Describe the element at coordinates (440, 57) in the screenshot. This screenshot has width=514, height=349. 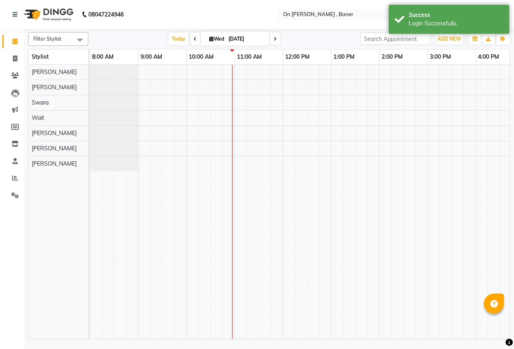
I see `a: 3:00 PM` at that location.